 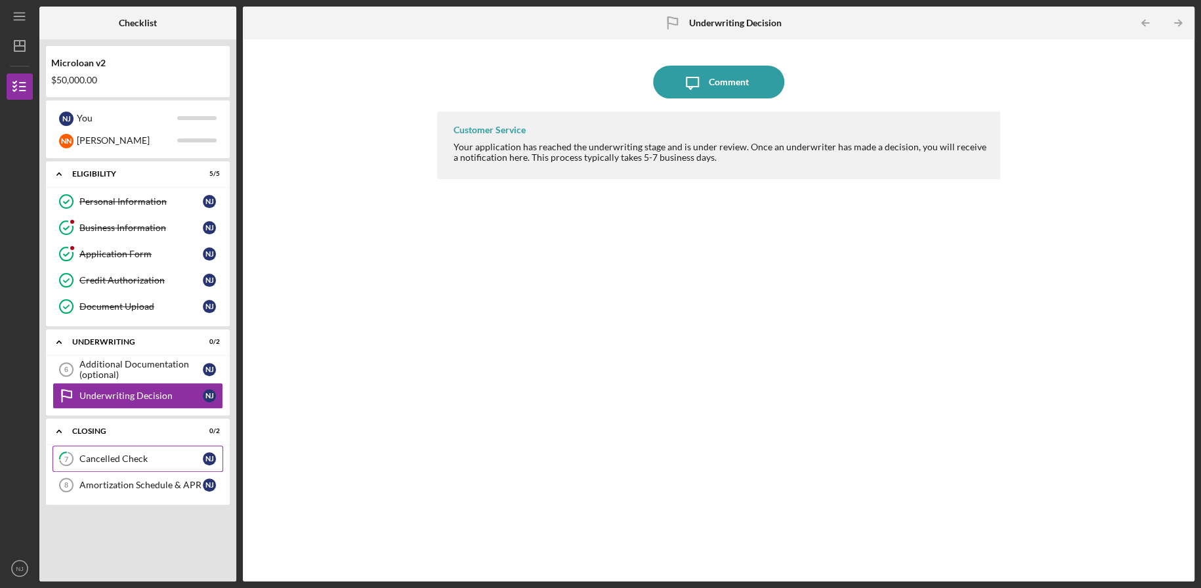 I want to click on text: NJ, so click(x=20, y=568).